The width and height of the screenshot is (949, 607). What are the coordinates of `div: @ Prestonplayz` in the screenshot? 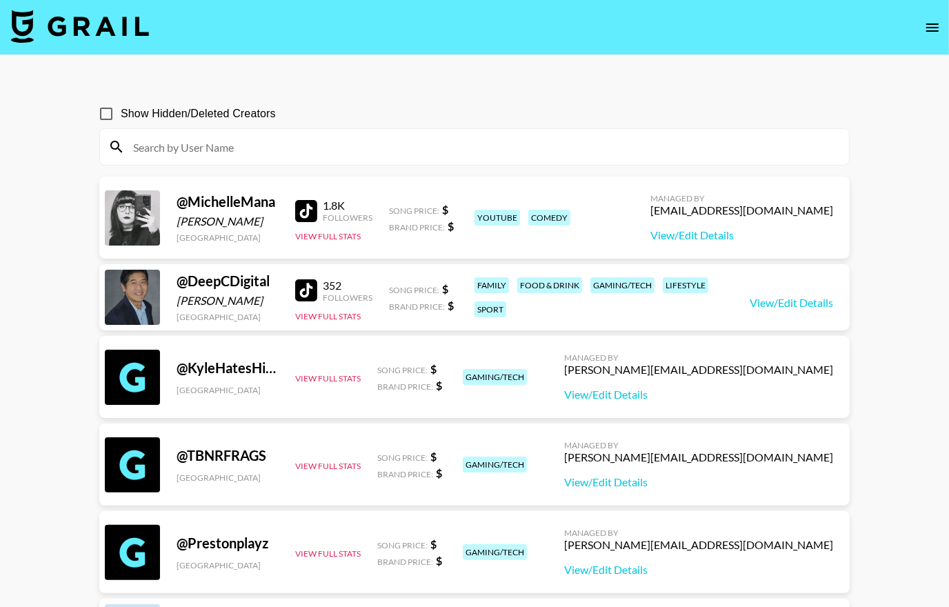 It's located at (228, 543).